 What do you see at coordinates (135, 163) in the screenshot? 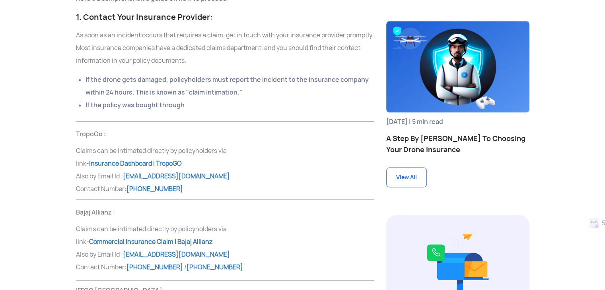
I see `a: Insurance Dashboard | TropoGO` at bounding box center [135, 163].